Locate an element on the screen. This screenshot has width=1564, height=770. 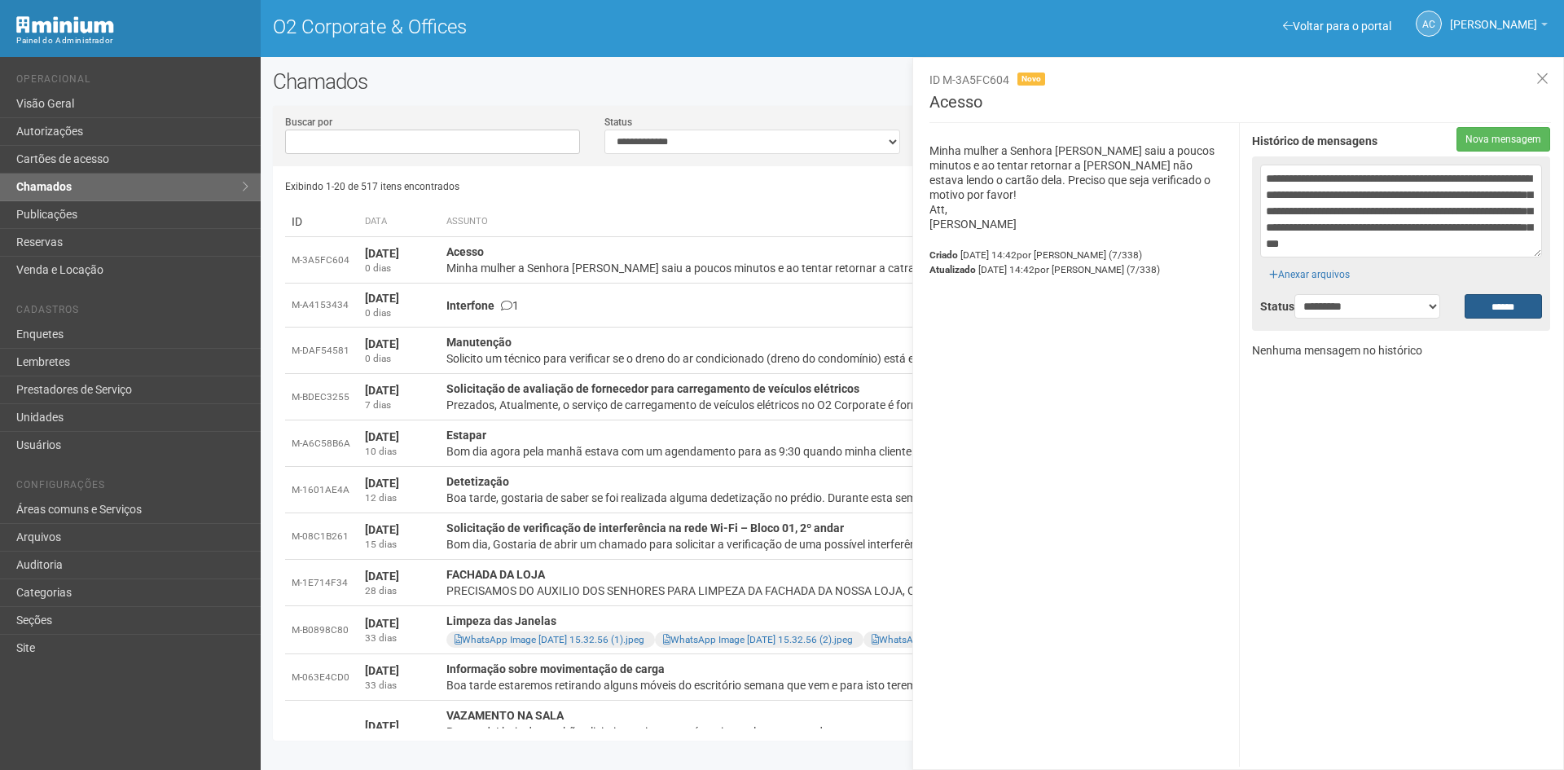
td: M-A4153434 is located at coordinates (322, 305).